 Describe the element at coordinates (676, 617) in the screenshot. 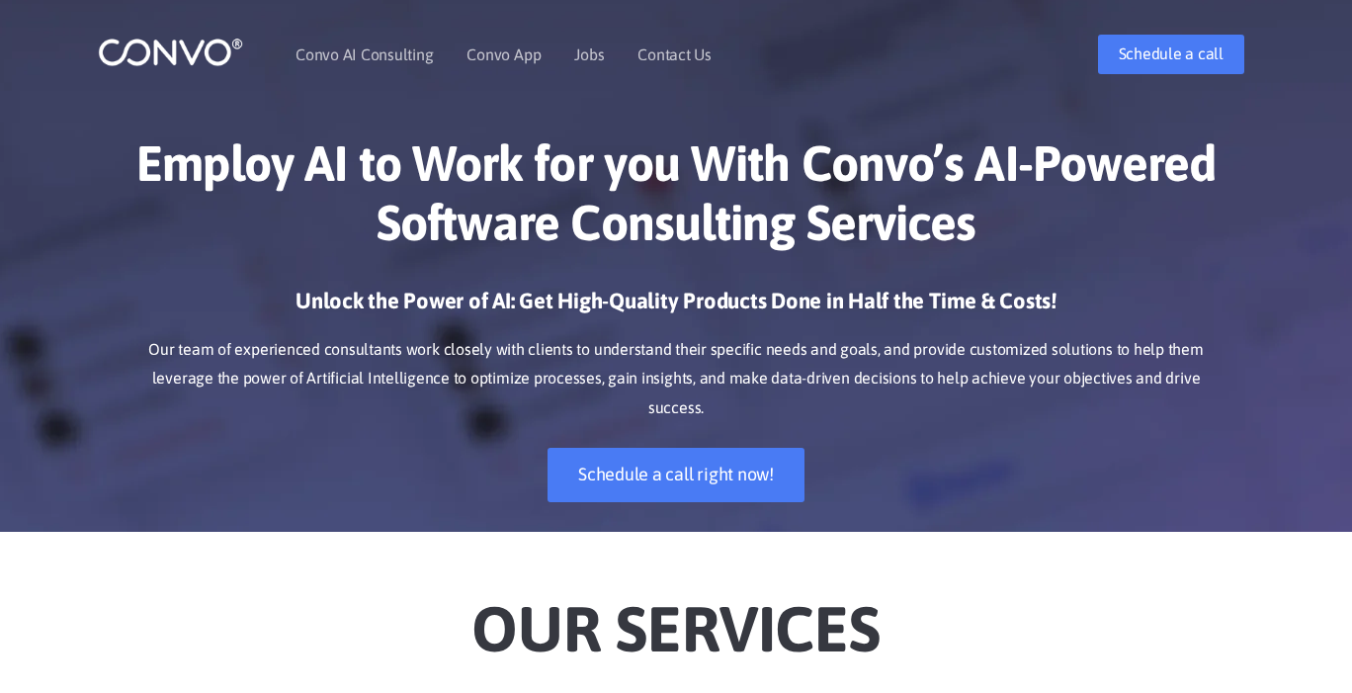

I see `h2: Our Services` at that location.